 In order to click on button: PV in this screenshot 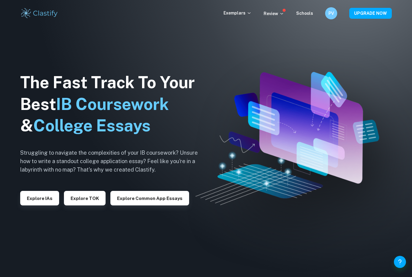, I will do `click(332, 13)`.